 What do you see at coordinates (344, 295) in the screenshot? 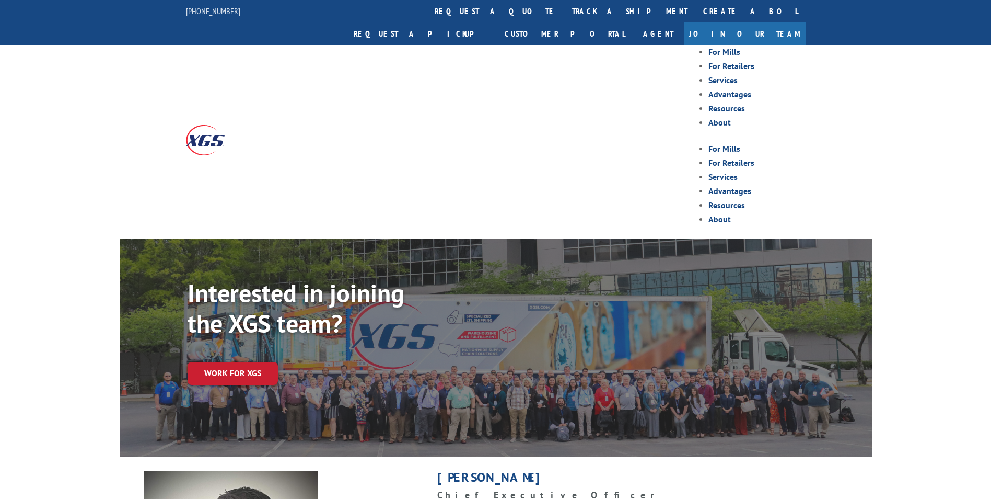
I see `h1: Interested in joining` at bounding box center [344, 295].